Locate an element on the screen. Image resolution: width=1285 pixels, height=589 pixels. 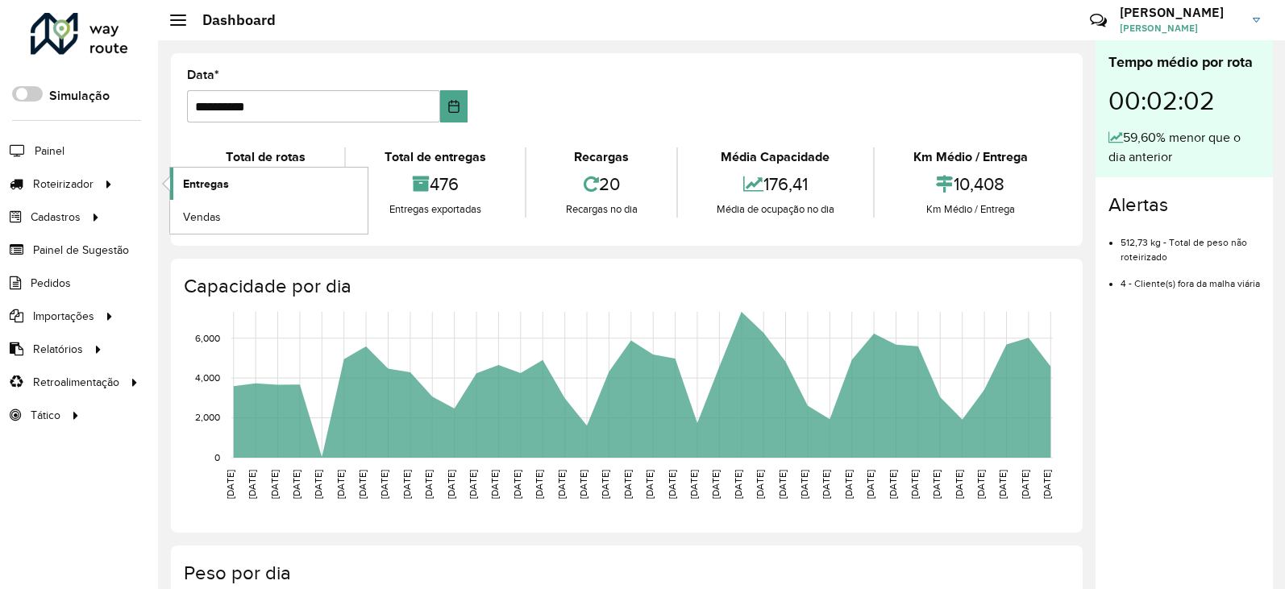
h4: Capacidade por dia is located at coordinates (625, 286).